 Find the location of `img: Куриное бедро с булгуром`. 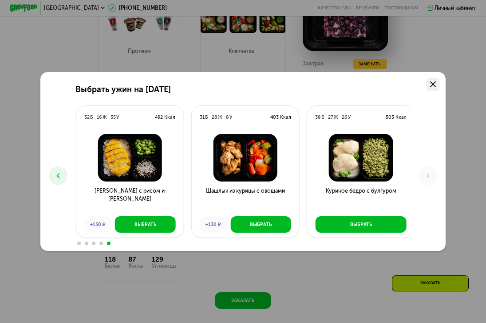

img: Куриное бедро с булгуром is located at coordinates (361, 157).